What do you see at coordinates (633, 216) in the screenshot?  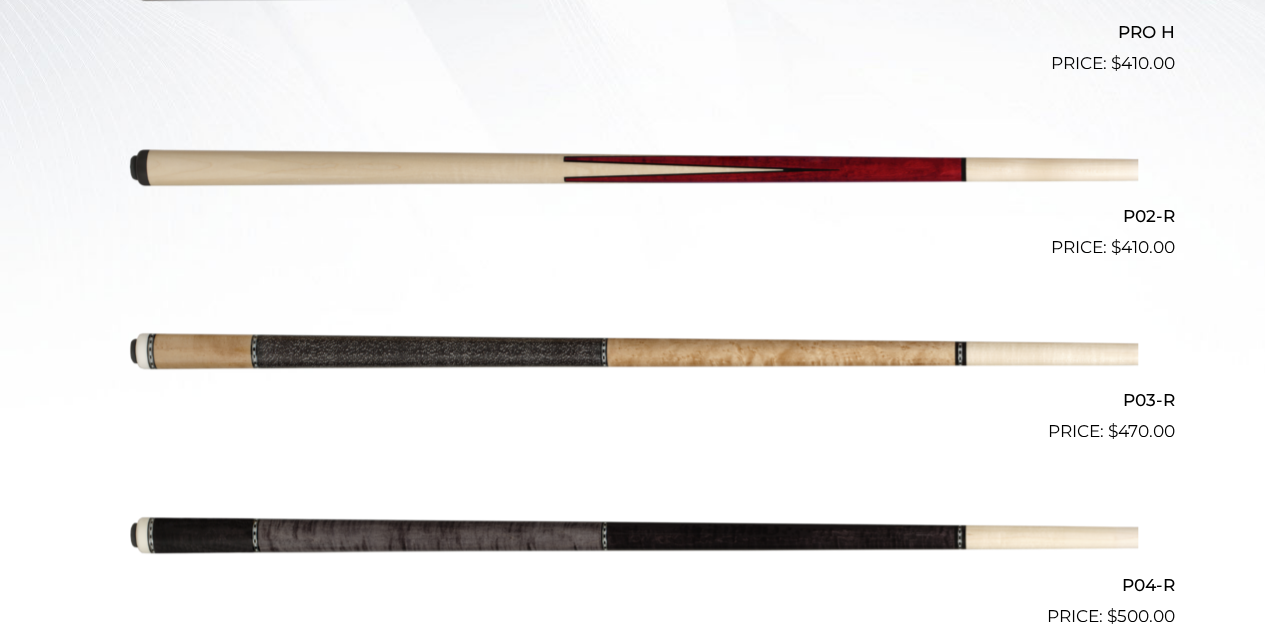 I see `h2: P02-R` at bounding box center [633, 216].